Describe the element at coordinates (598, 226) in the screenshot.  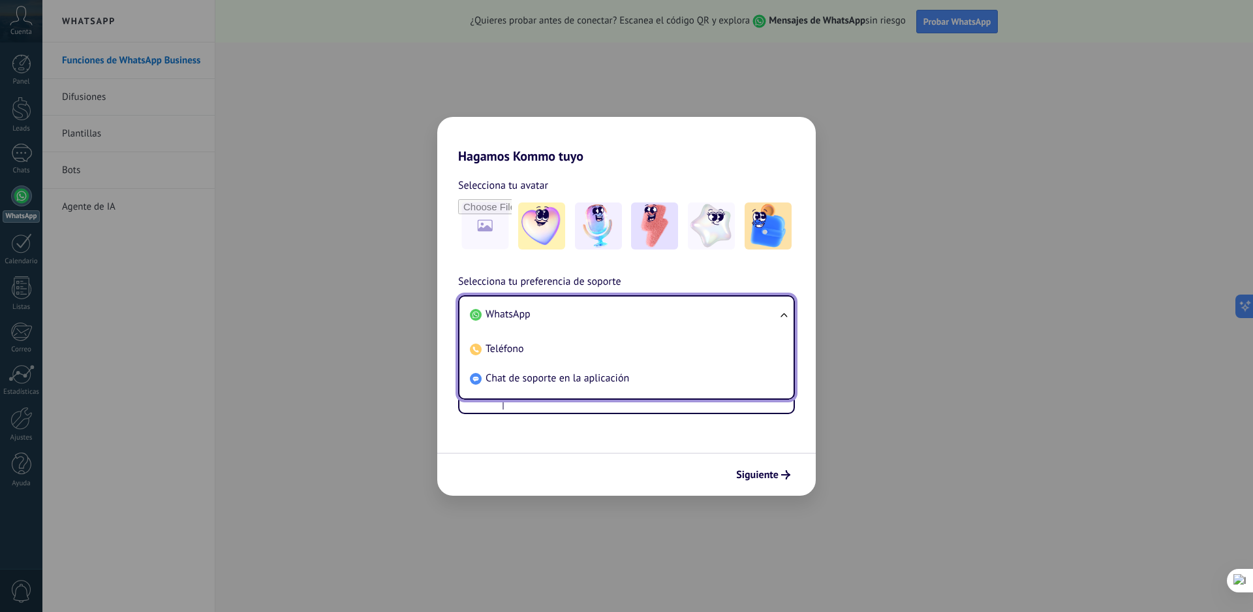
I see `img: -2.jpeg` at that location.